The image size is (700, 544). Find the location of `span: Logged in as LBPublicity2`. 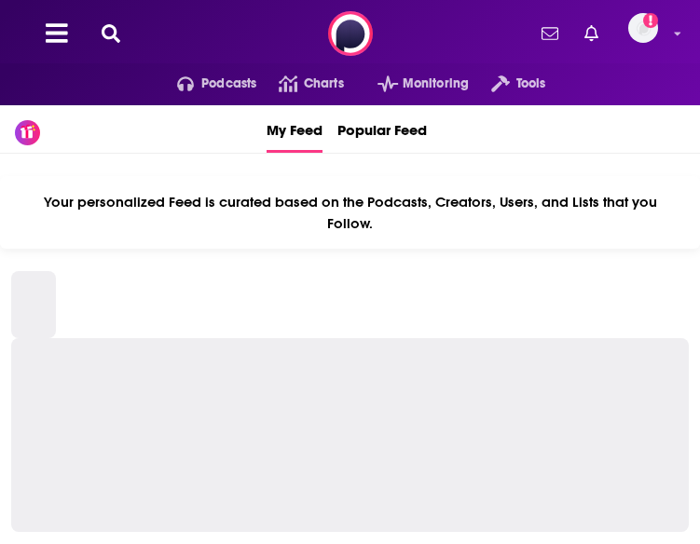

span: Logged in as LBPublicity2 is located at coordinates (643, 28).